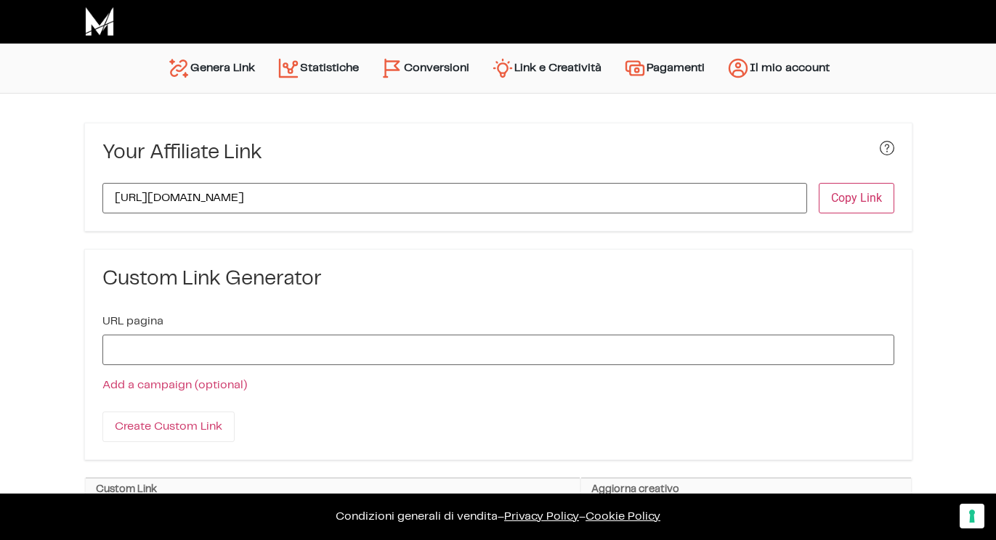 Image resolution: width=996 pixels, height=540 pixels. I want to click on img: account.svg, so click(738, 68).